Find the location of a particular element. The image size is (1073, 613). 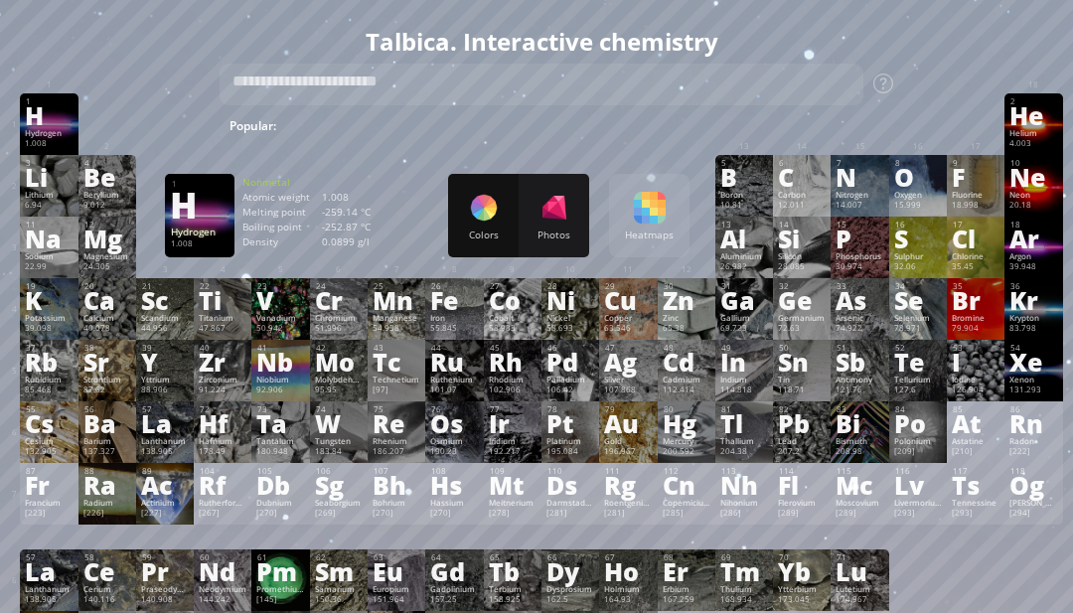

div: 14 is located at coordinates (802, 225).